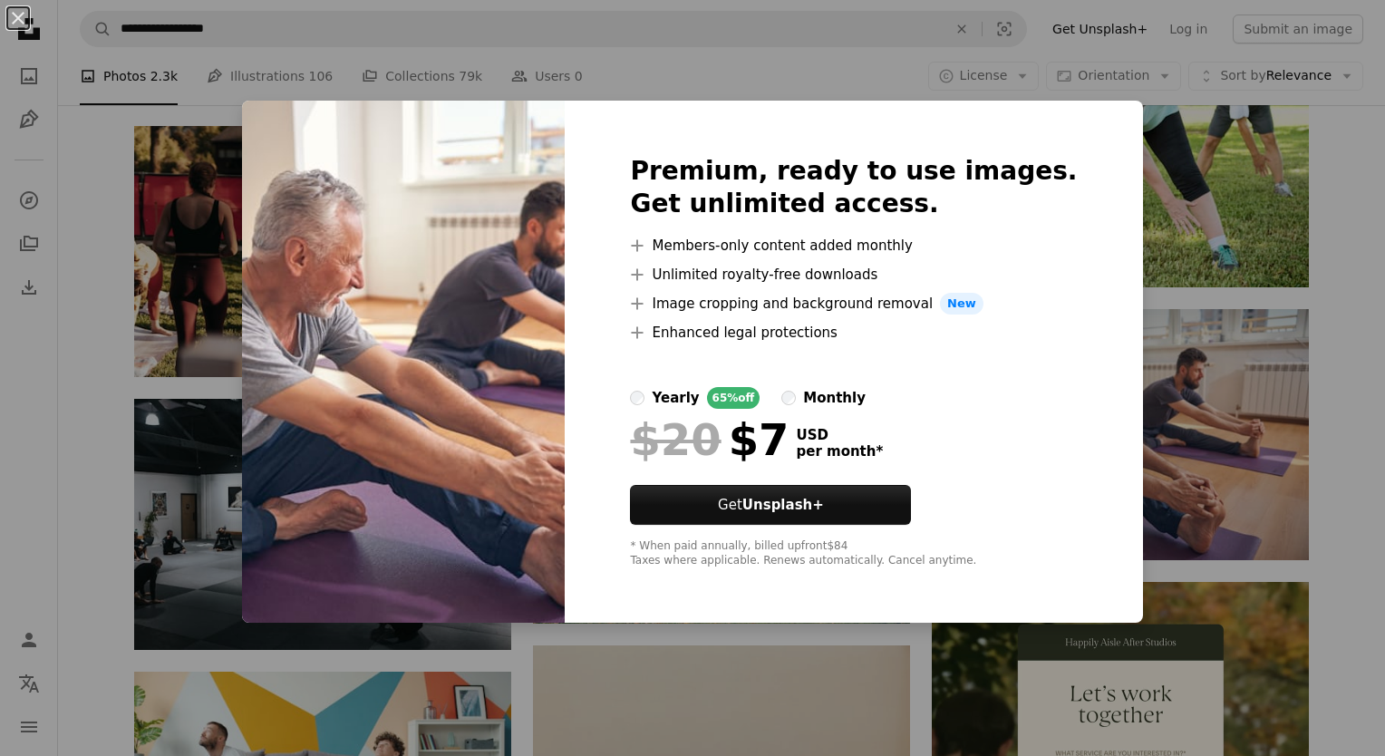 The height and width of the screenshot is (756, 1385). What do you see at coordinates (709, 440) in the screenshot?
I see `div: $7` at bounding box center [709, 440].